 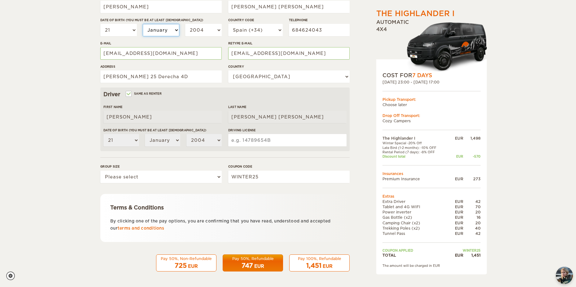 I want to click on div: Pickup Transport:, so click(x=432, y=99).